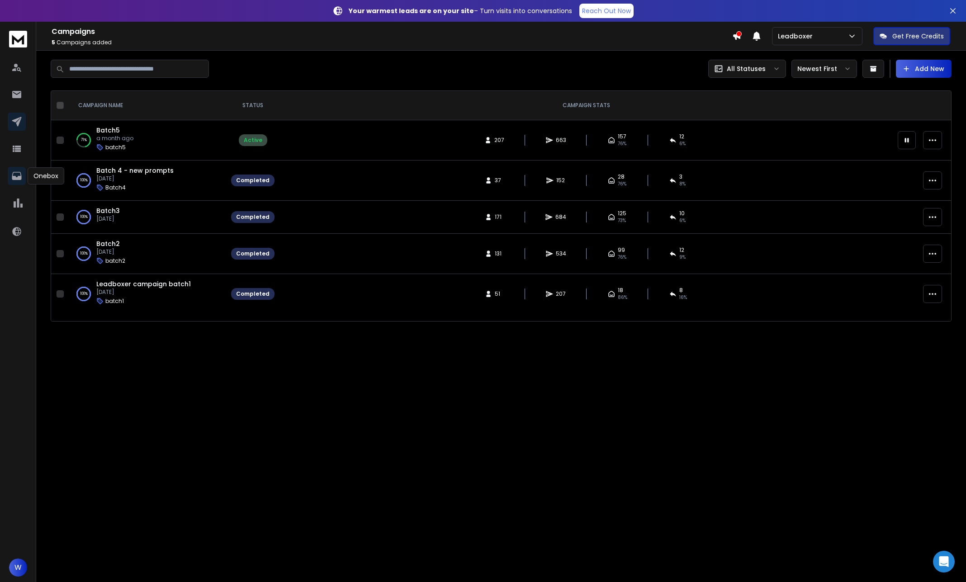 The image size is (966, 582). What do you see at coordinates (46, 176) in the screenshot?
I see `div: Onebox` at bounding box center [46, 176].